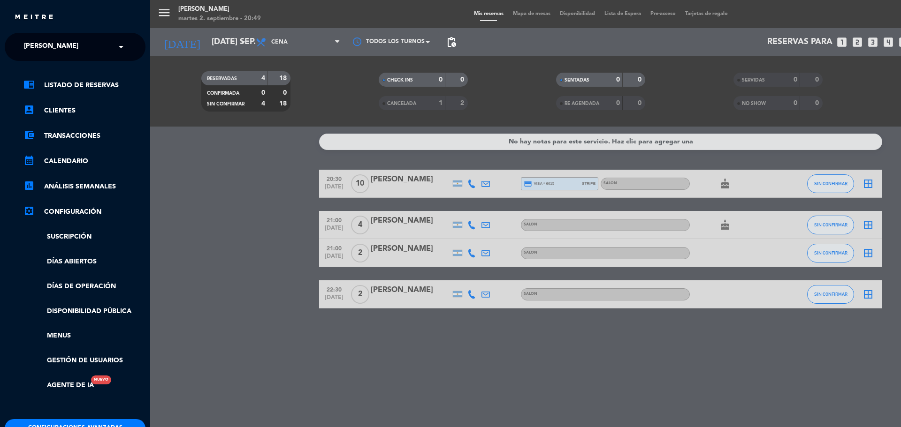 This screenshot has height=427, width=901. I want to click on a: account_boxClientes, so click(84, 111).